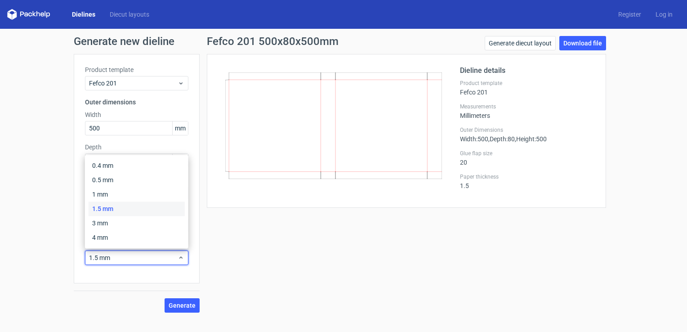  I want to click on label: Glue flap size, so click(527, 153).